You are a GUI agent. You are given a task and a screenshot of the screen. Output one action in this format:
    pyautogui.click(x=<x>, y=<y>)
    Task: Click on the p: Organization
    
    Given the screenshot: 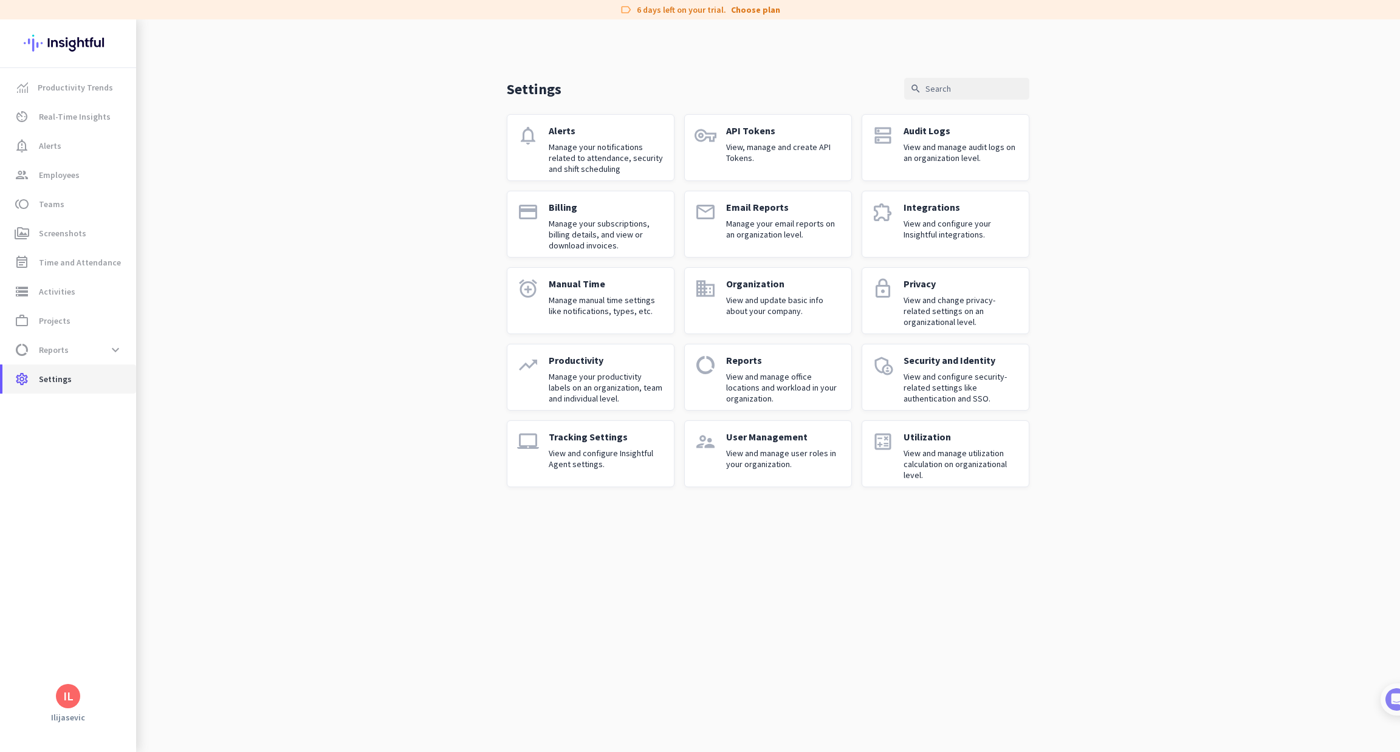 What is the action you would take?
    pyautogui.click(x=784, y=284)
    